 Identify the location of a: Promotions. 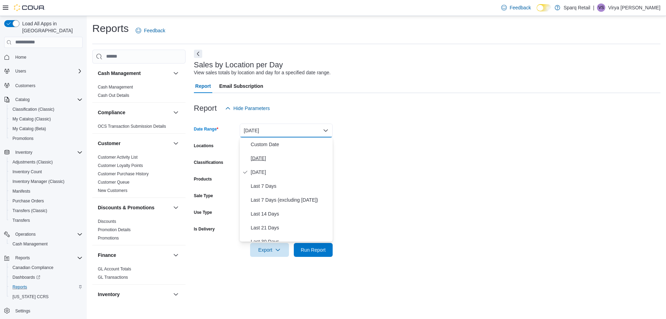
(108, 238).